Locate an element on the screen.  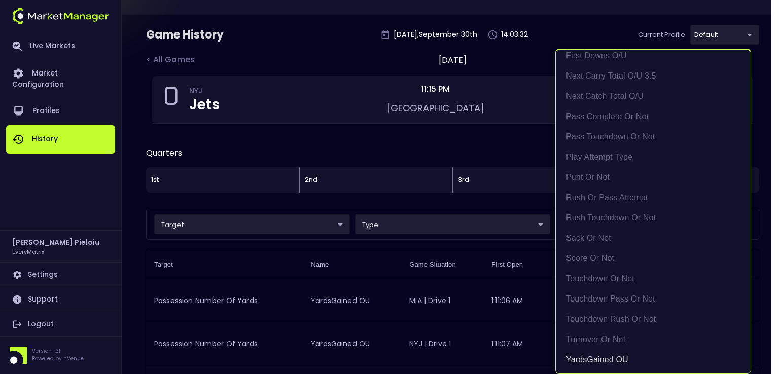
li: First Downs O/U is located at coordinates (653, 56).